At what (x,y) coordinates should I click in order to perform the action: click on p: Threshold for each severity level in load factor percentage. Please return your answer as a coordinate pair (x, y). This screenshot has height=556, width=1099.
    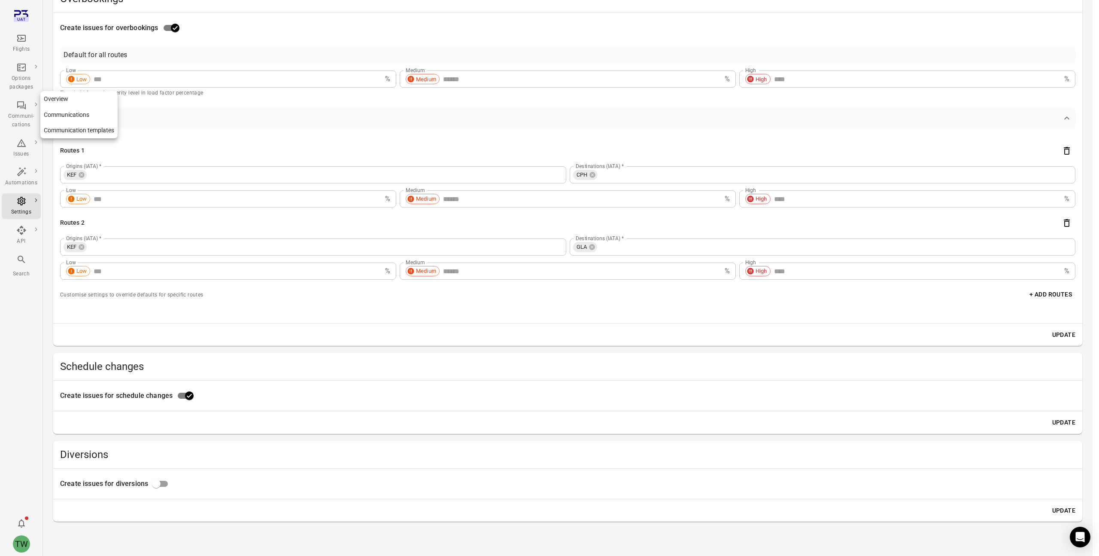
    Looking at the image, I should click on (568, 93).